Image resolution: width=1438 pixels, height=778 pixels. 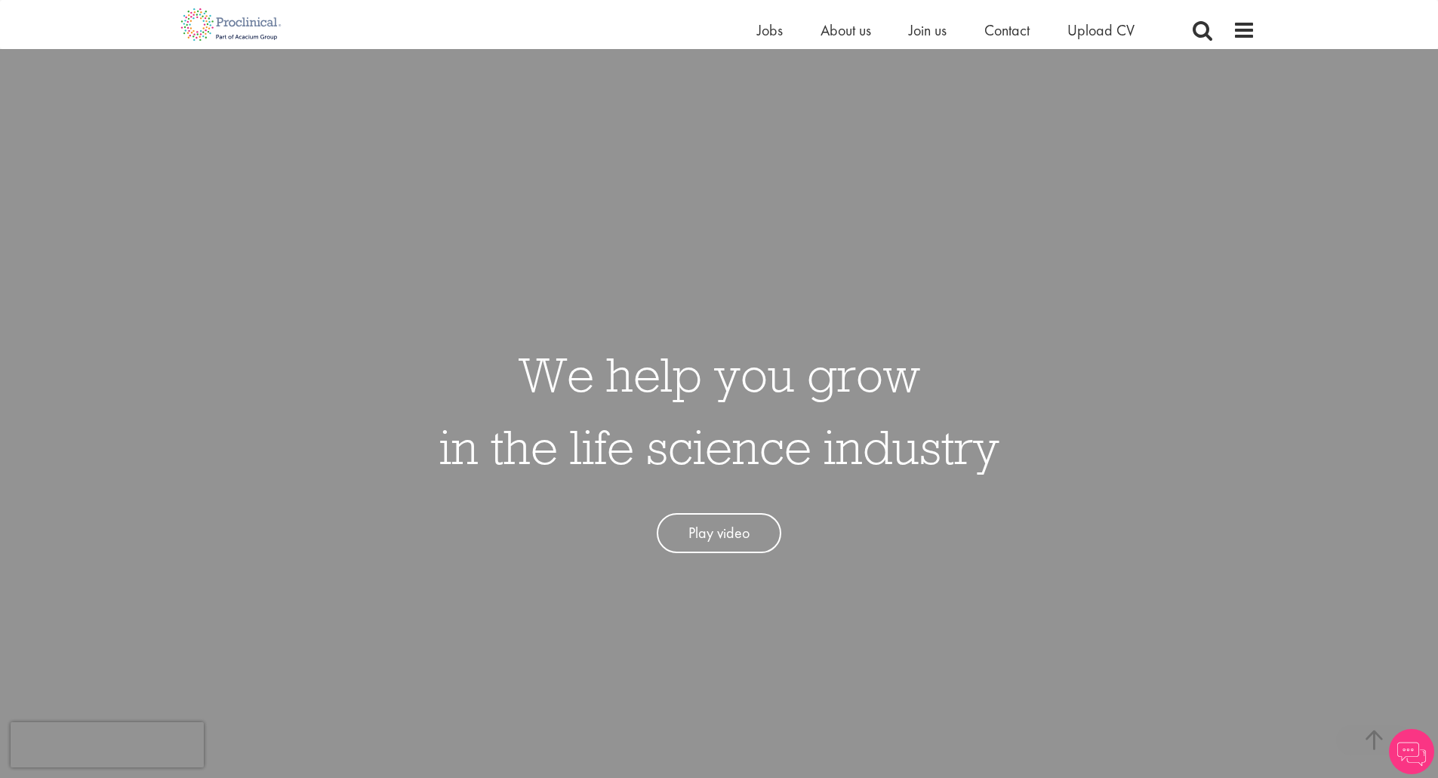 I want to click on span: Join us, so click(x=928, y=30).